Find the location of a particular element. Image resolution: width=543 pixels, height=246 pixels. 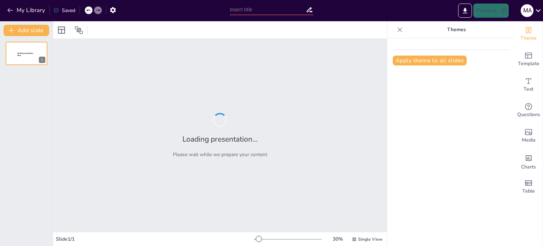

p: Themes is located at coordinates (456, 30).